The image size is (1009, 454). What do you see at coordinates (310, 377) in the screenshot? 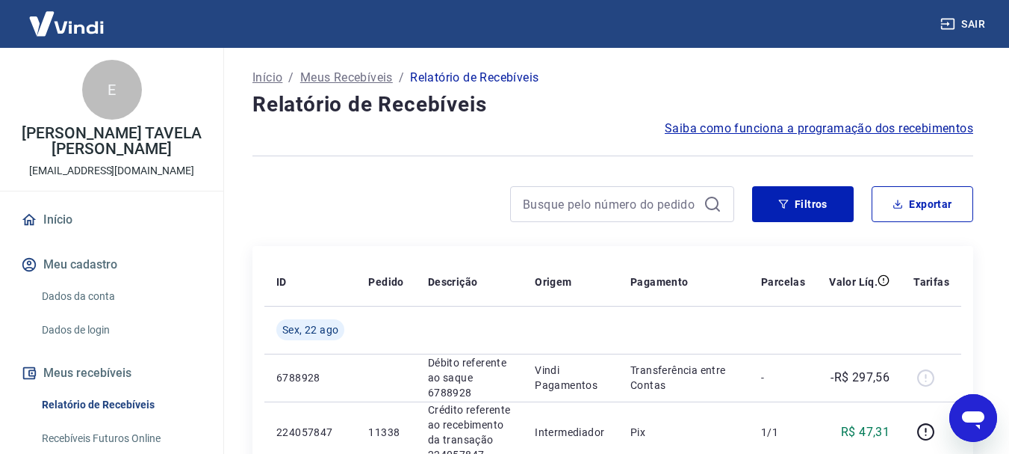
I see `p: 6788928` at bounding box center [310, 377].